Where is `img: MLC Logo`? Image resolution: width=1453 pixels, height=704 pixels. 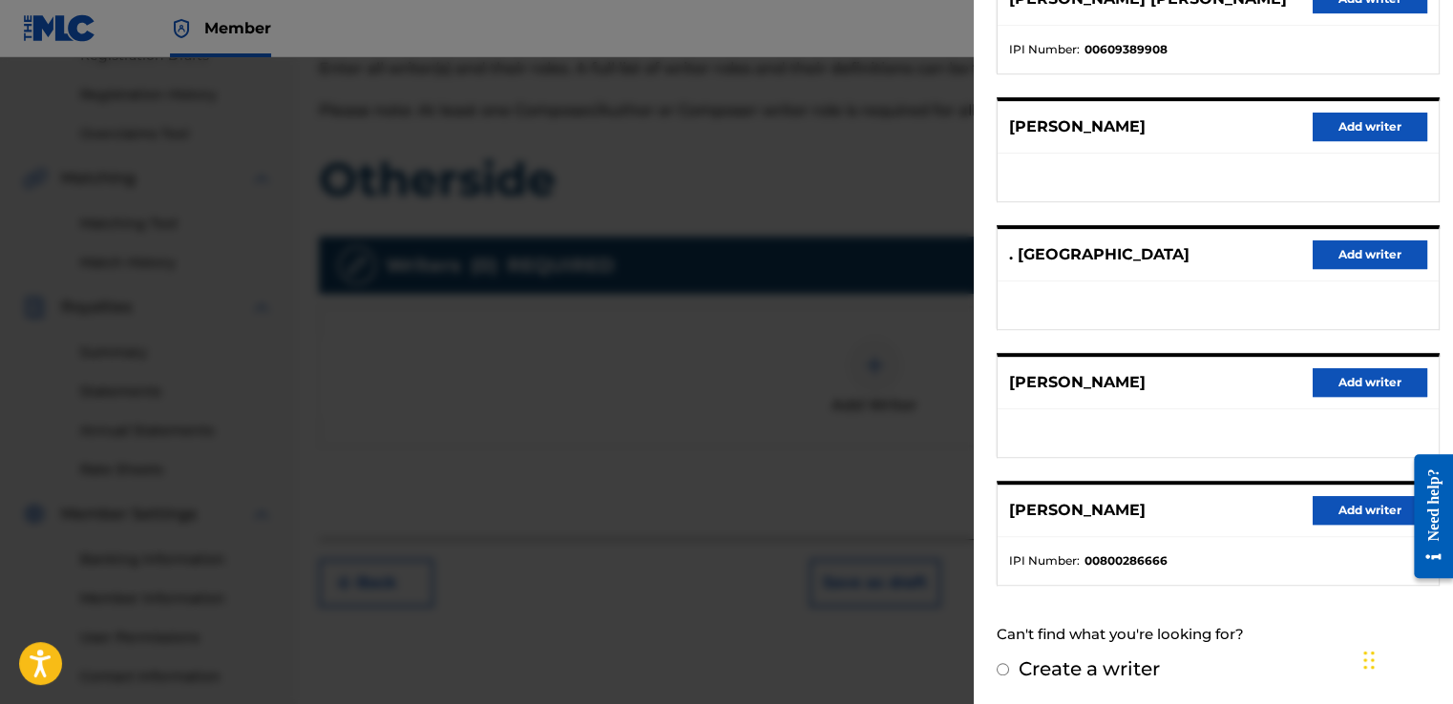
img: MLC Logo is located at coordinates (59, 28).